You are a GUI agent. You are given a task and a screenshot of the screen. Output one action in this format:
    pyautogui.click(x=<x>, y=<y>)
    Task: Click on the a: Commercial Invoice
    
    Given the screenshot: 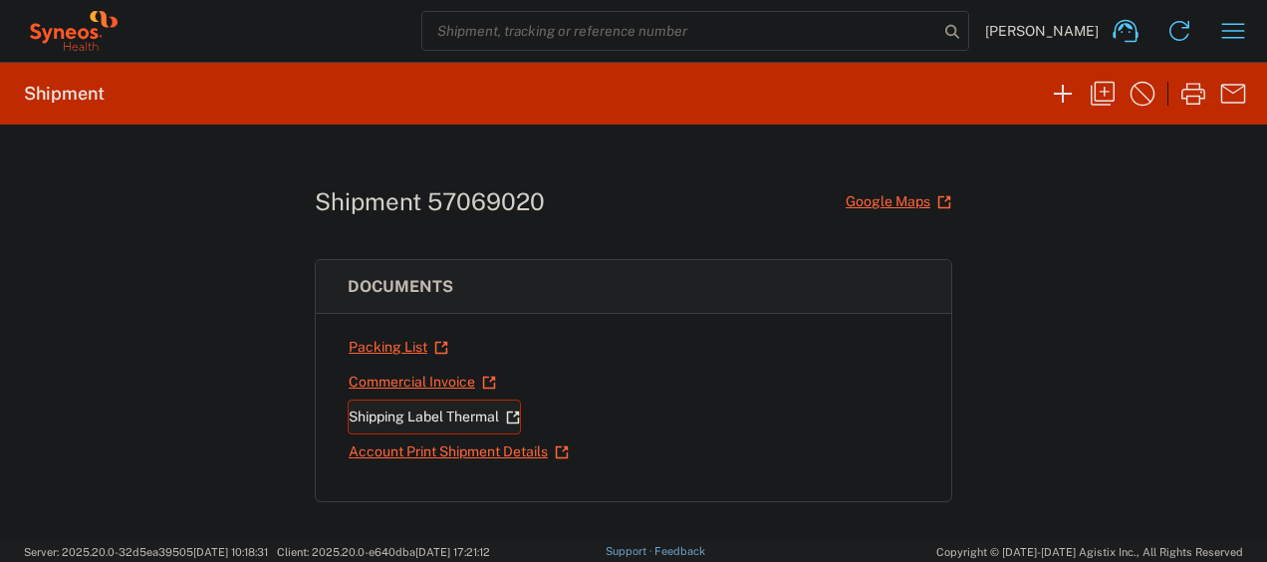 What is the action you would take?
    pyautogui.click(x=422, y=381)
    